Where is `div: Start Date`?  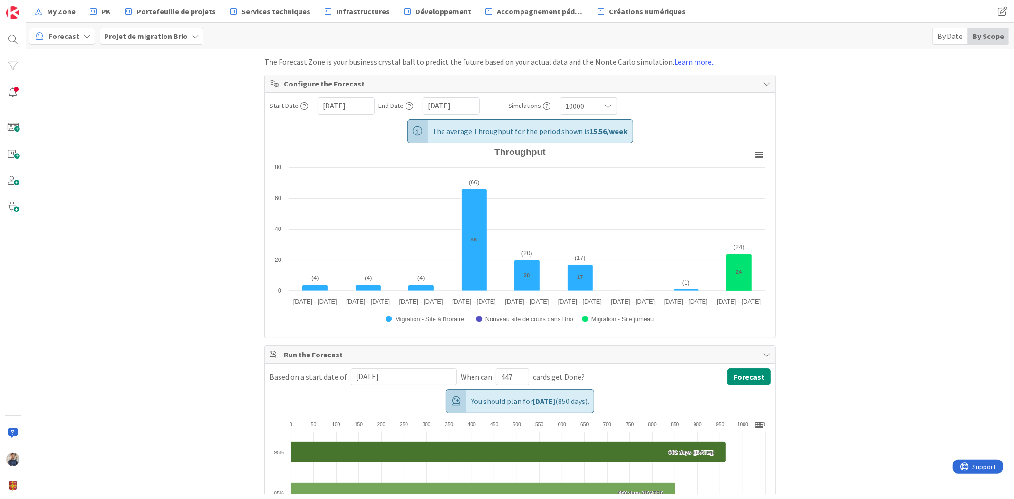
div: Start Date is located at coordinates (289, 106).